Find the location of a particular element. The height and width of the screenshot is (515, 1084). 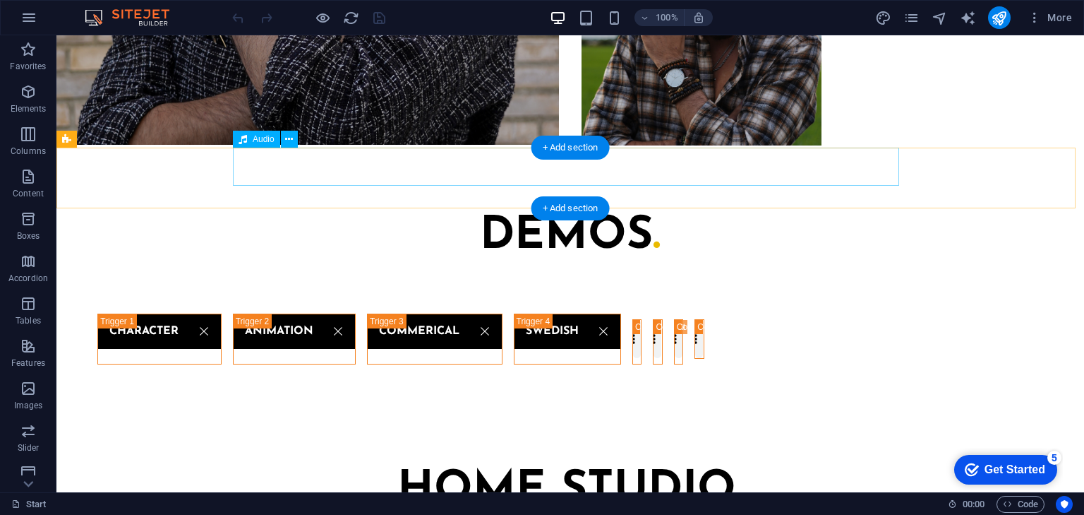

button: Usercentrics is located at coordinates (1064, 504).